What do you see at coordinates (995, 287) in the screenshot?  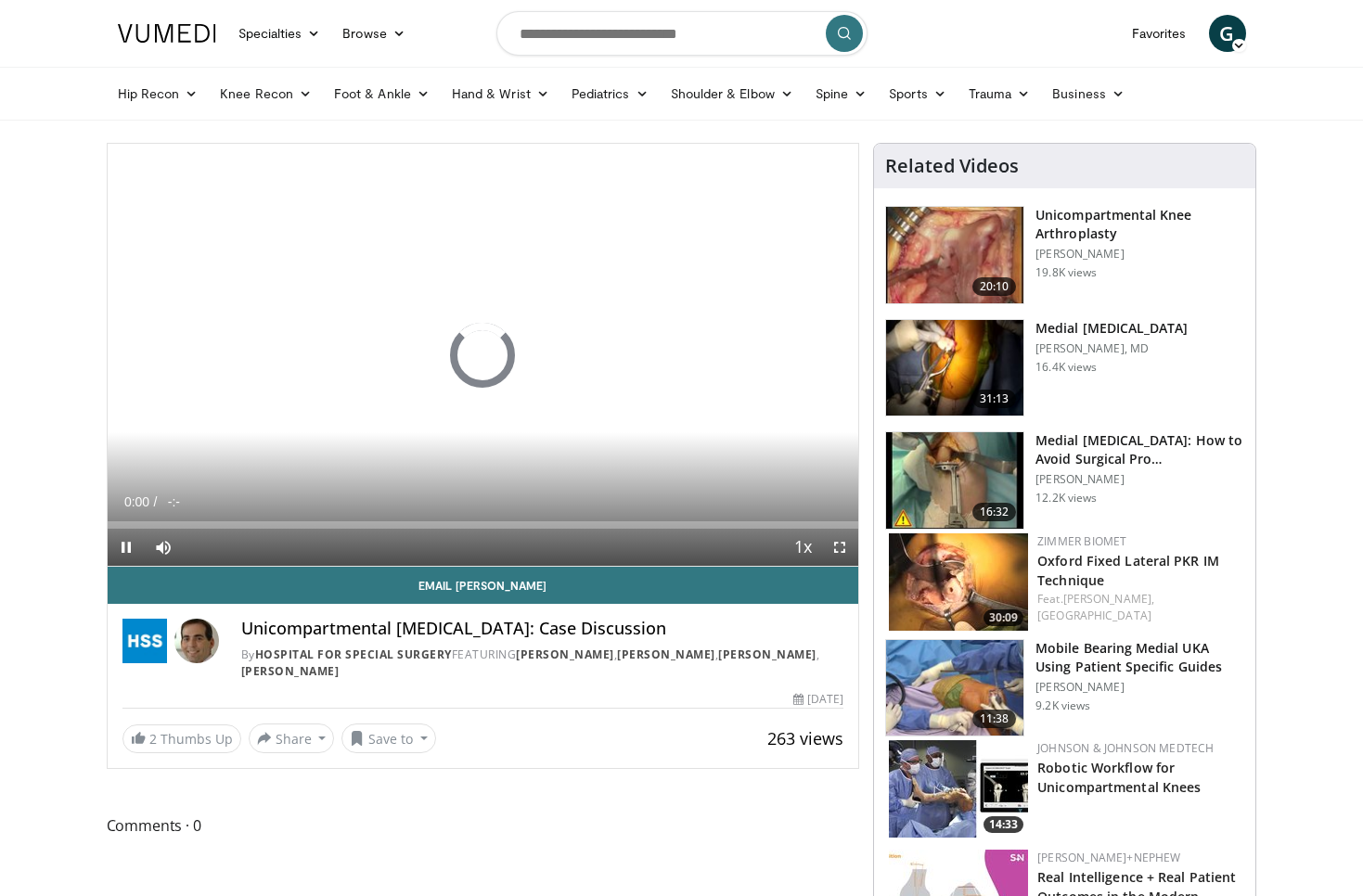 I see `span: 20:10` at bounding box center [995, 287].